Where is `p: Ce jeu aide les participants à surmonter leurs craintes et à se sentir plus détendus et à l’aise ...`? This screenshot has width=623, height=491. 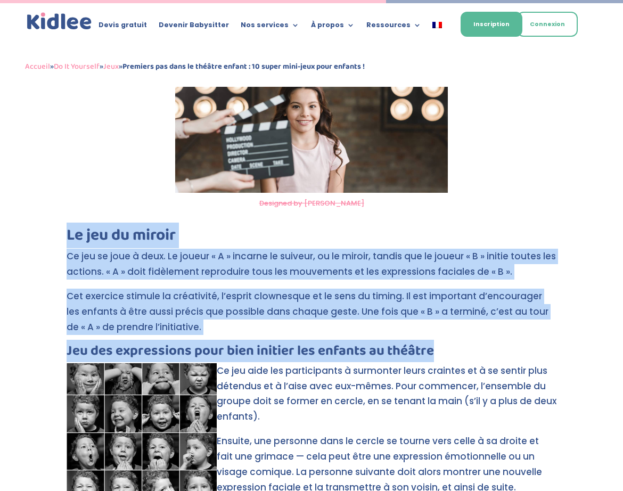
p: Ce jeu aide les participants à surmonter leurs craintes et à se sentir plus détendus et à l’aise ... is located at coordinates (312, 398).